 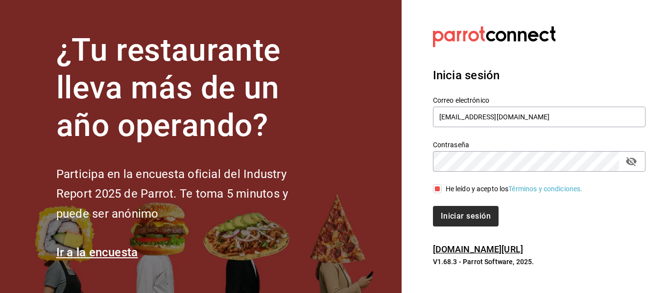 What do you see at coordinates (539, 262) in the screenshot?
I see `p: V1.68.3 - Parrot Software, 2025.` at bounding box center [539, 262].